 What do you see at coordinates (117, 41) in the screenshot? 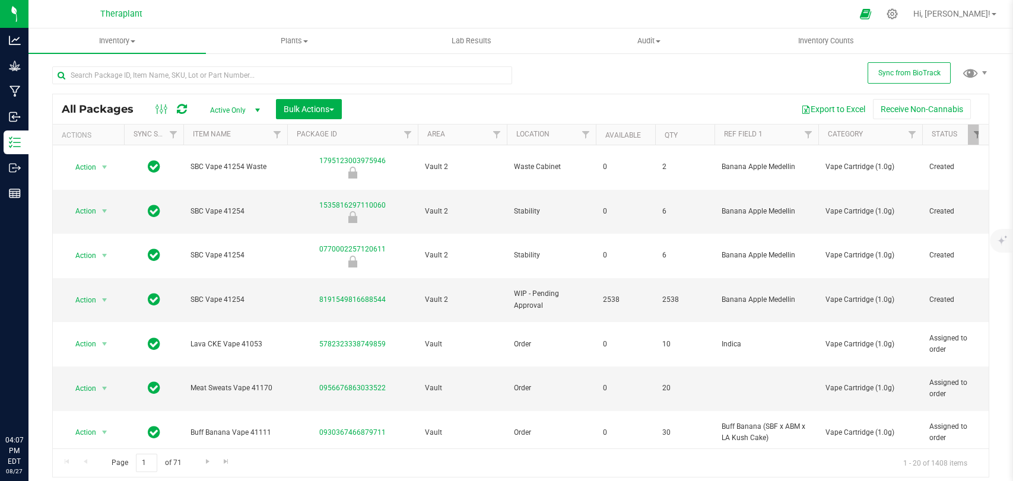
I see `a: Inventory` at bounding box center [117, 41].